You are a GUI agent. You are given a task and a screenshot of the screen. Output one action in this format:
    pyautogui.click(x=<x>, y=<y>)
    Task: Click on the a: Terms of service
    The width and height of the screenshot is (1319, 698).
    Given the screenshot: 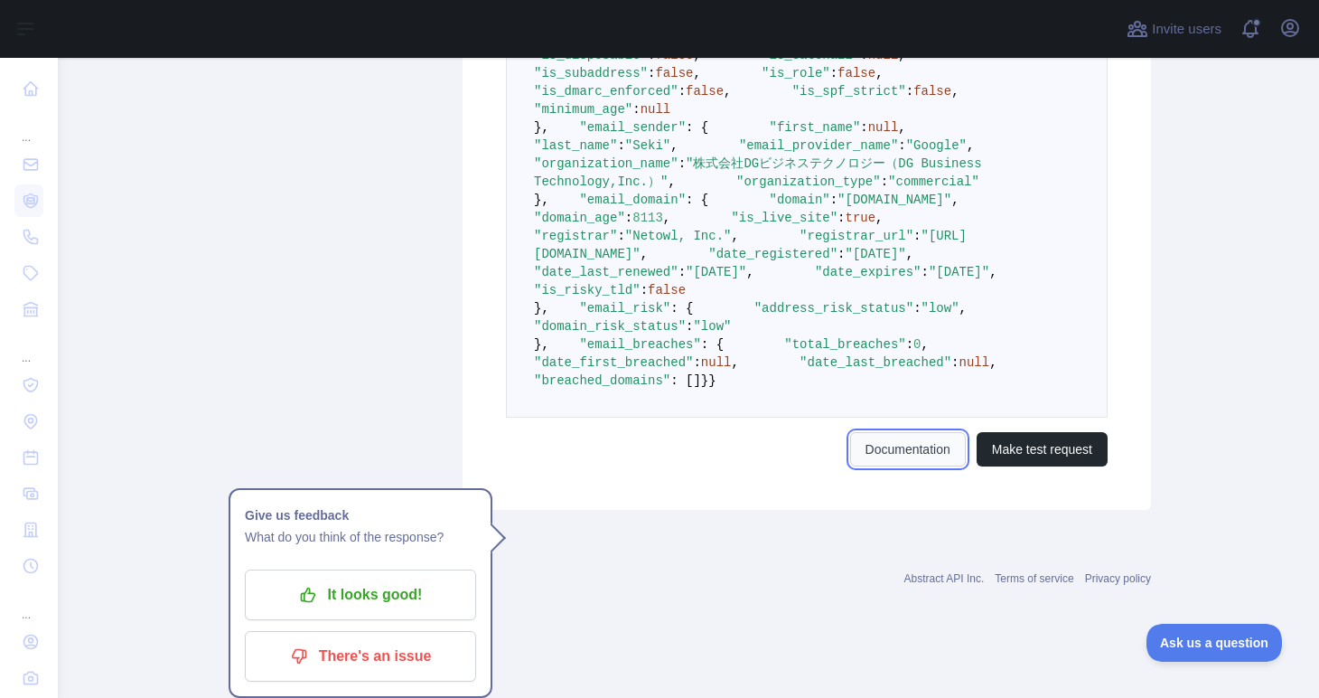 What is the action you would take?
    pyautogui.click(x=1034, y=578)
    